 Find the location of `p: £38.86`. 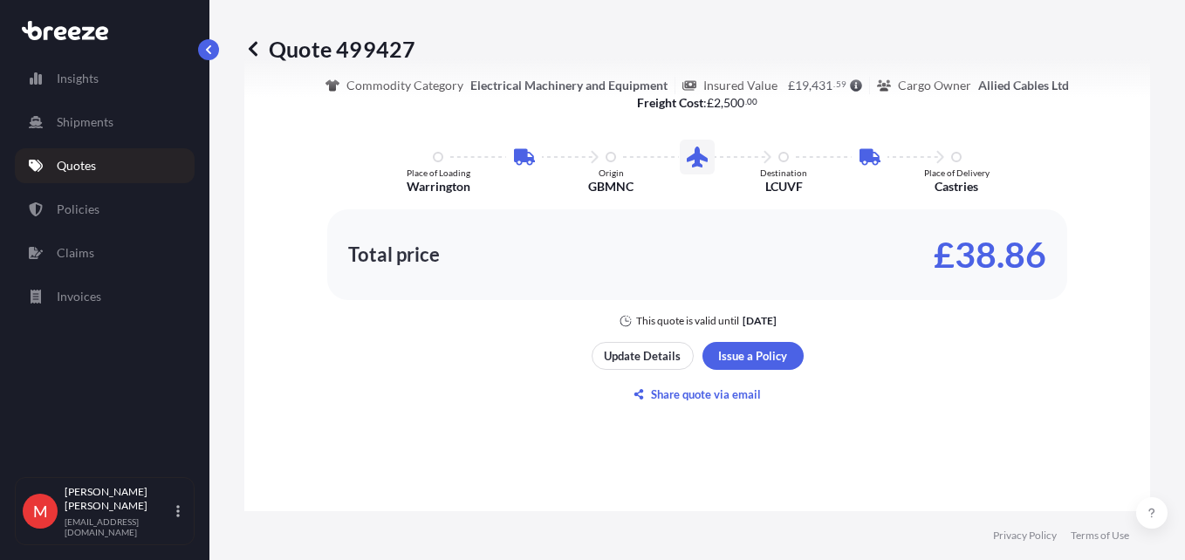

p: £38.86 is located at coordinates (989, 255).